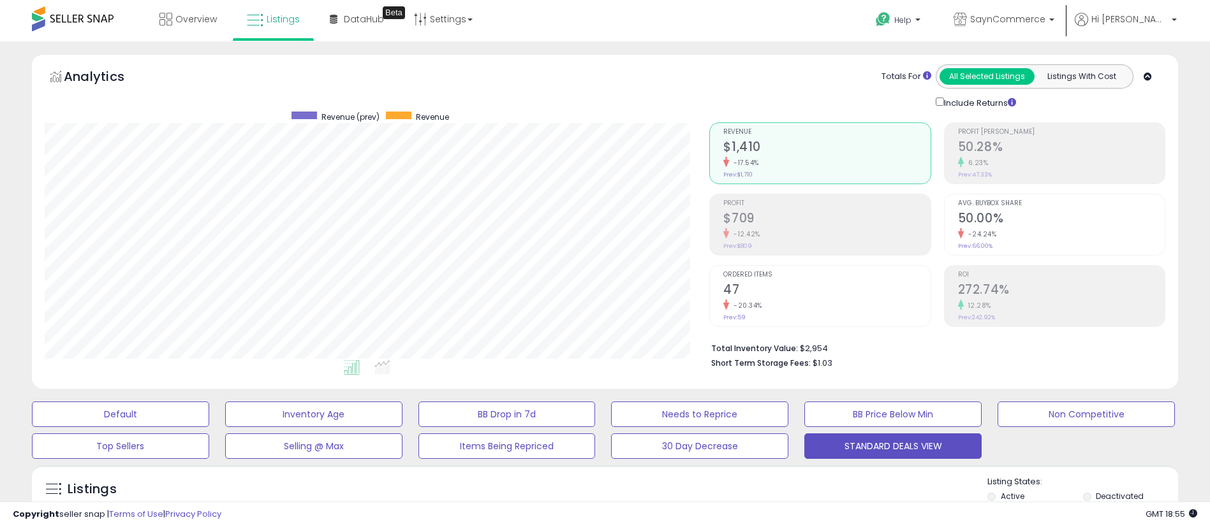 The height and width of the screenshot is (527, 1210). I want to click on button: Inventory Age, so click(314, 415).